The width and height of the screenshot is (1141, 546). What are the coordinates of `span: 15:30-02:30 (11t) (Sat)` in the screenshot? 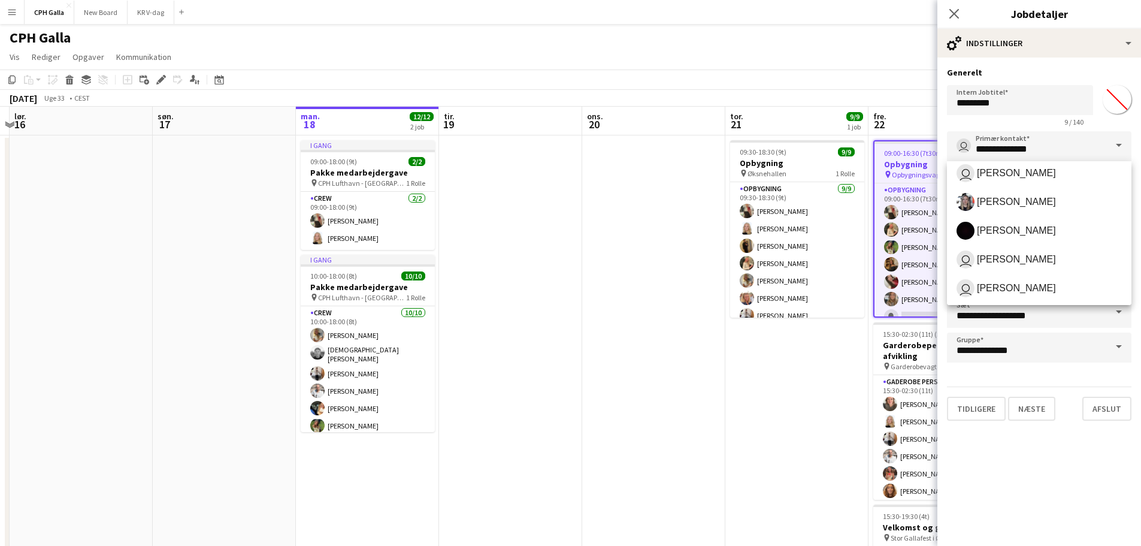 It's located at (916, 334).